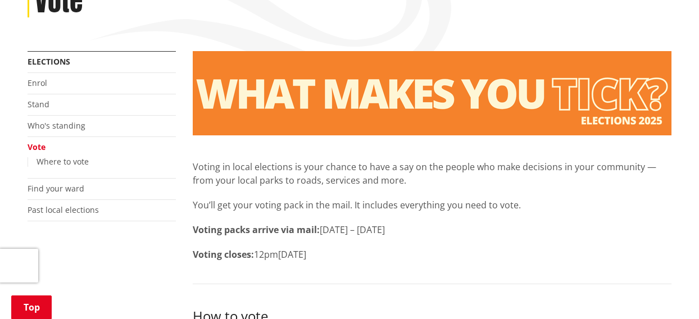  I want to click on strong: Voting packs arrive via mail:, so click(256, 230).